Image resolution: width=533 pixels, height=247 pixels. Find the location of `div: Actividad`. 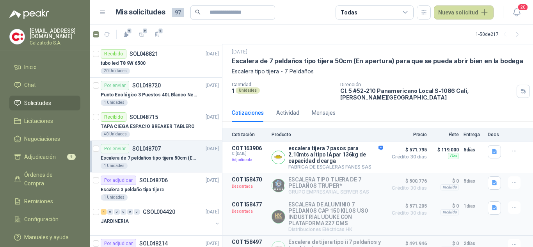

div: Actividad is located at coordinates (287, 113).